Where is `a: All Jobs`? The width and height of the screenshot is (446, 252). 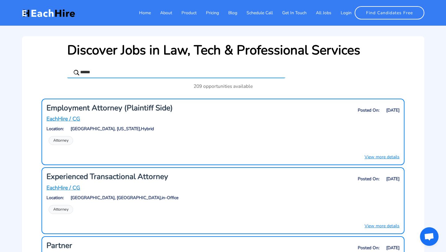 a: All Jobs is located at coordinates (319, 13).